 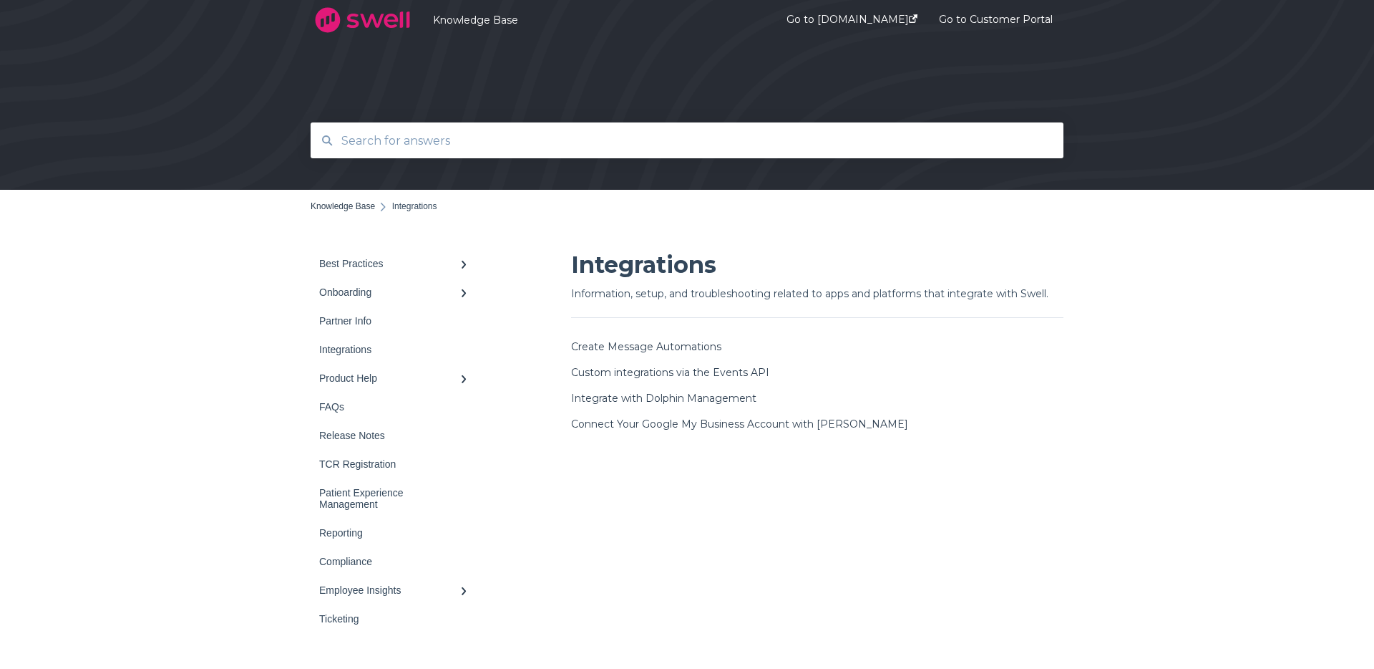 What do you see at coordinates (817, 301) in the screenshot?
I see `h6: Information, setup, and troubleshooting related to apps and platforms that integrate with Swell.` at bounding box center [817, 301].